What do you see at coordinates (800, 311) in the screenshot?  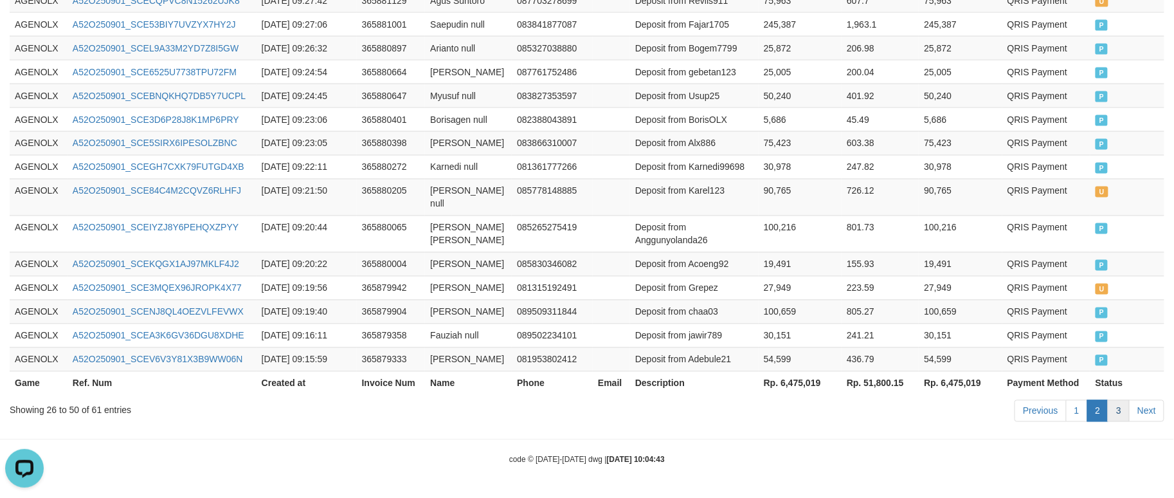 I see `td: 100,659` at bounding box center [800, 311].